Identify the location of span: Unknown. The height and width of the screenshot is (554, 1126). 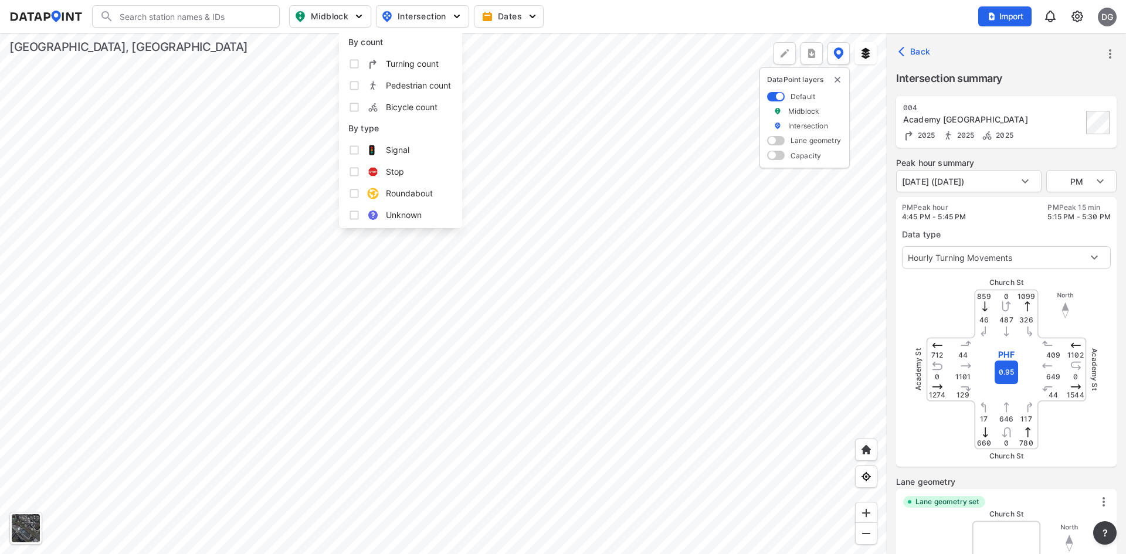
(404, 215).